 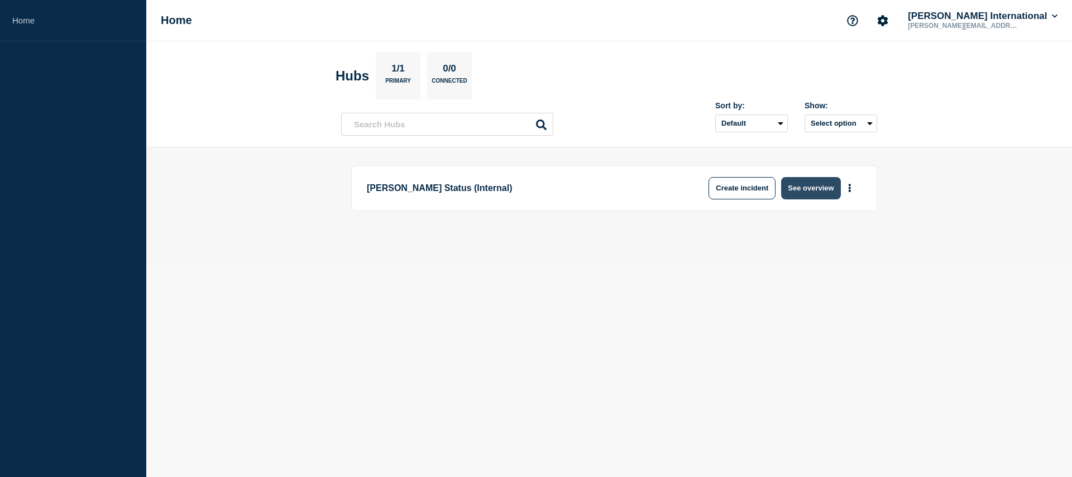 What do you see at coordinates (398, 83) in the screenshot?
I see `p: Primary` at bounding box center [398, 83].